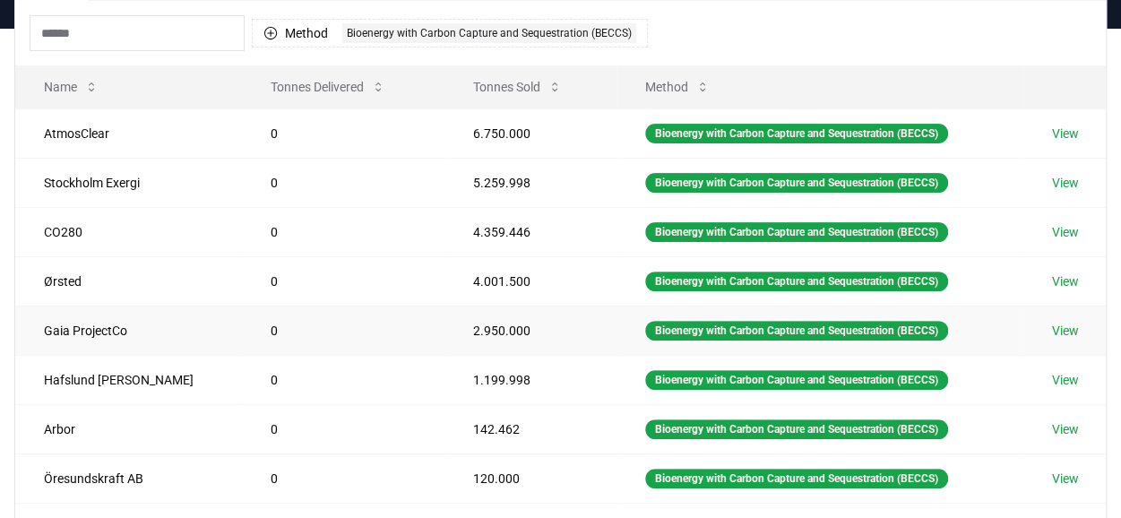 The height and width of the screenshot is (518, 1121). What do you see at coordinates (530, 133) in the screenshot?
I see `td: 6.750.000` at bounding box center [530, 133].